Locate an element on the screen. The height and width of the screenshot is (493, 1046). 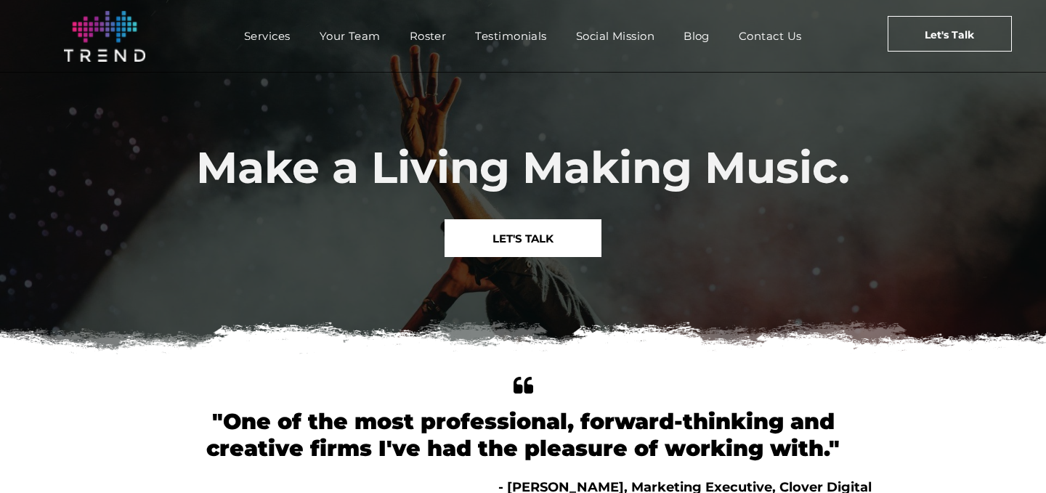
font: "One of the most professional, forward-thinking and creative firms I've had the pleasure of worki... is located at coordinates (523, 435).